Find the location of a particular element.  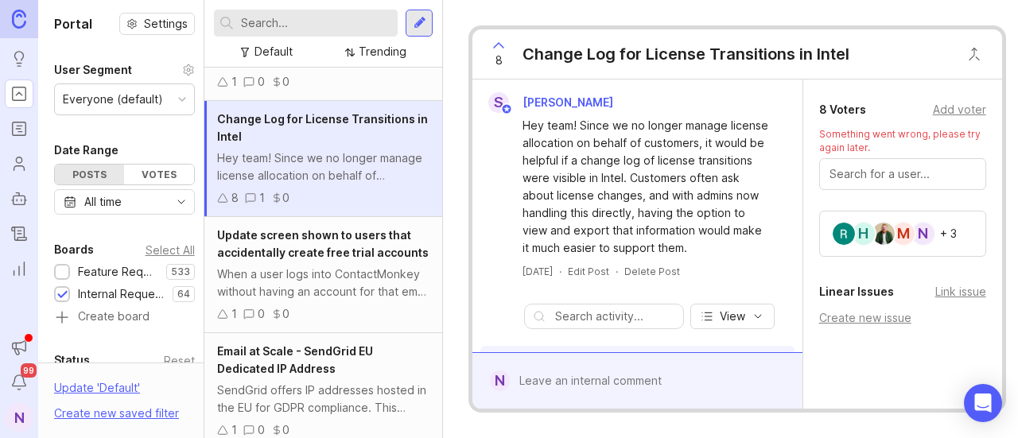

div: Open Intercom Messenger is located at coordinates (983, 403).